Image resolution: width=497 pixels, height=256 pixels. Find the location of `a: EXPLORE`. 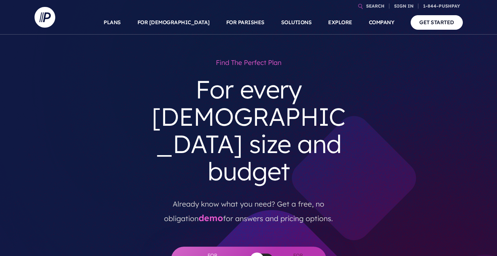

a: EXPLORE is located at coordinates (340, 22).